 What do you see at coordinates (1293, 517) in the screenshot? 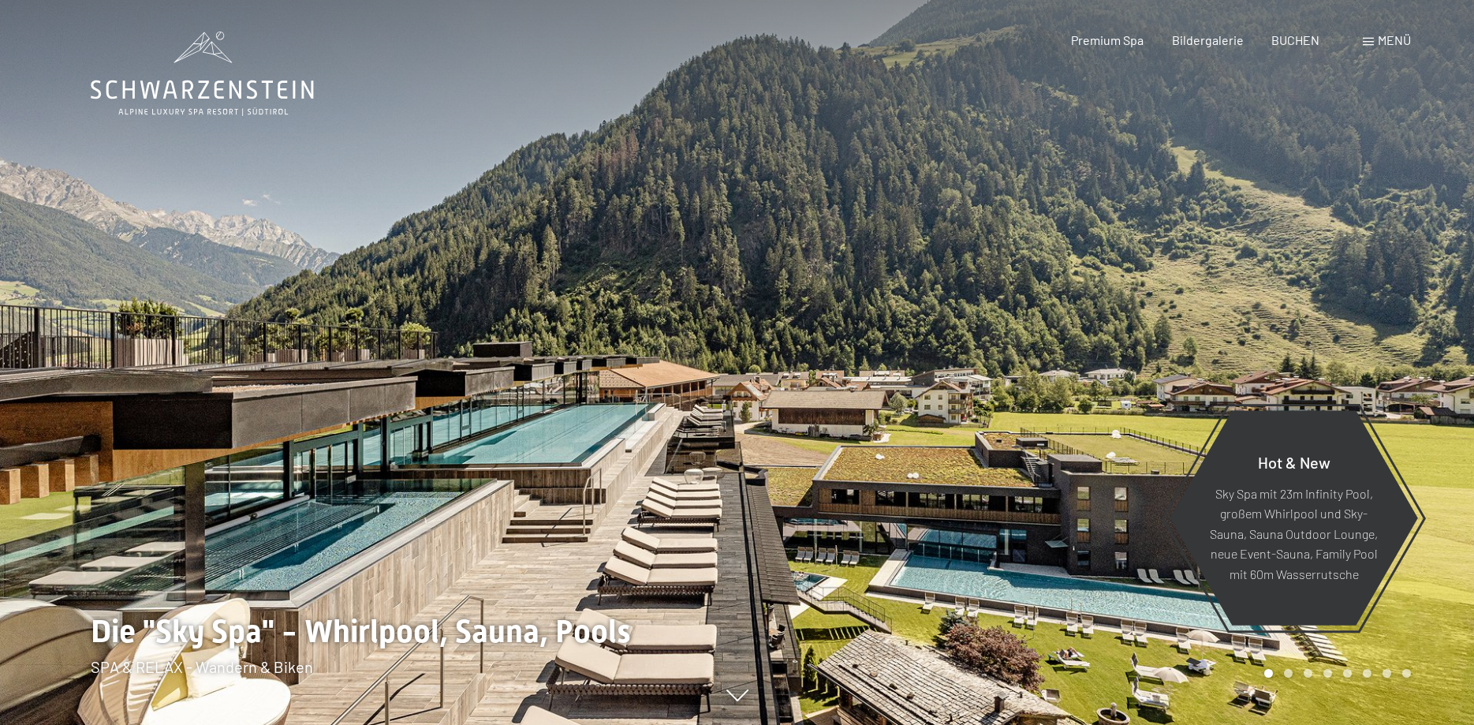
I see `a: Hot & New Sky Spa mit 23m Infinity Pool, großem Whirlpool und Sky-Sauna, Sauna Outdoor Lounge, ne...` at bounding box center [1293, 517].